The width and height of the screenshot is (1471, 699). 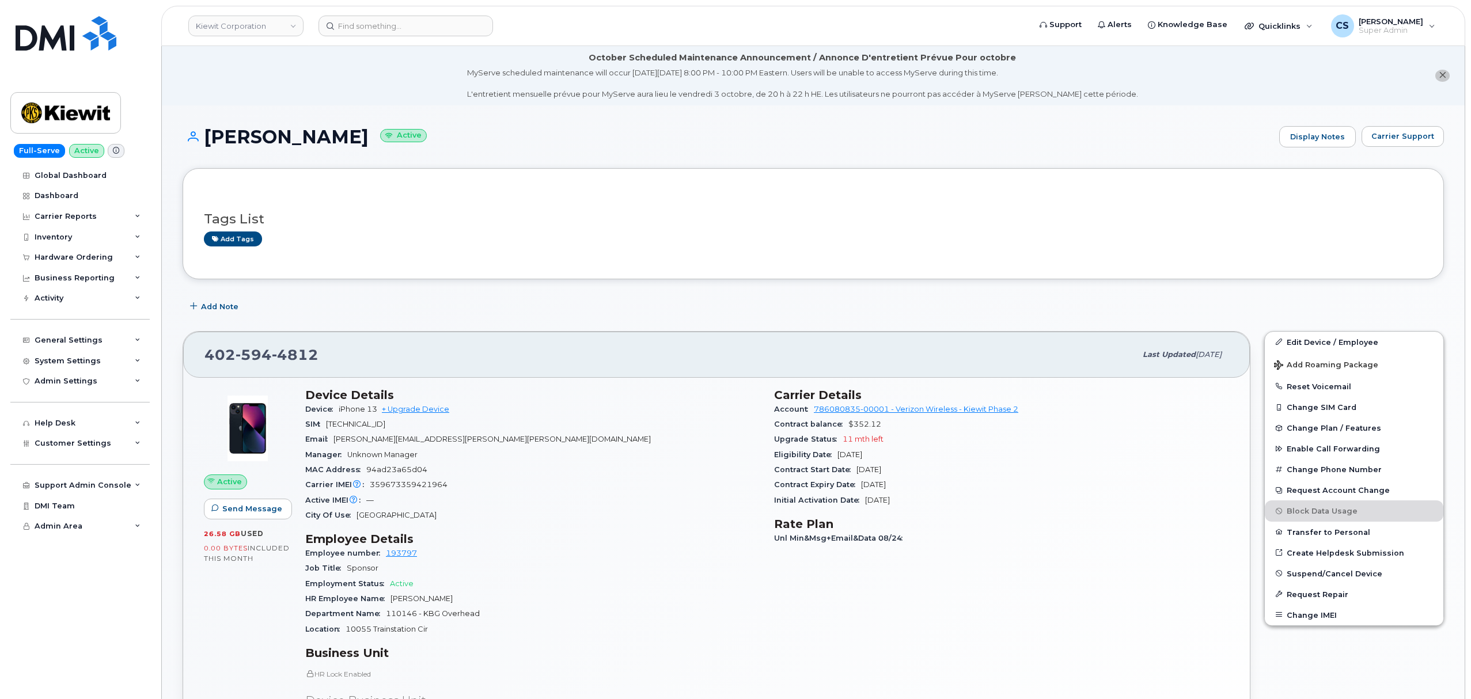 I want to click on span: Employment Status, so click(x=347, y=583).